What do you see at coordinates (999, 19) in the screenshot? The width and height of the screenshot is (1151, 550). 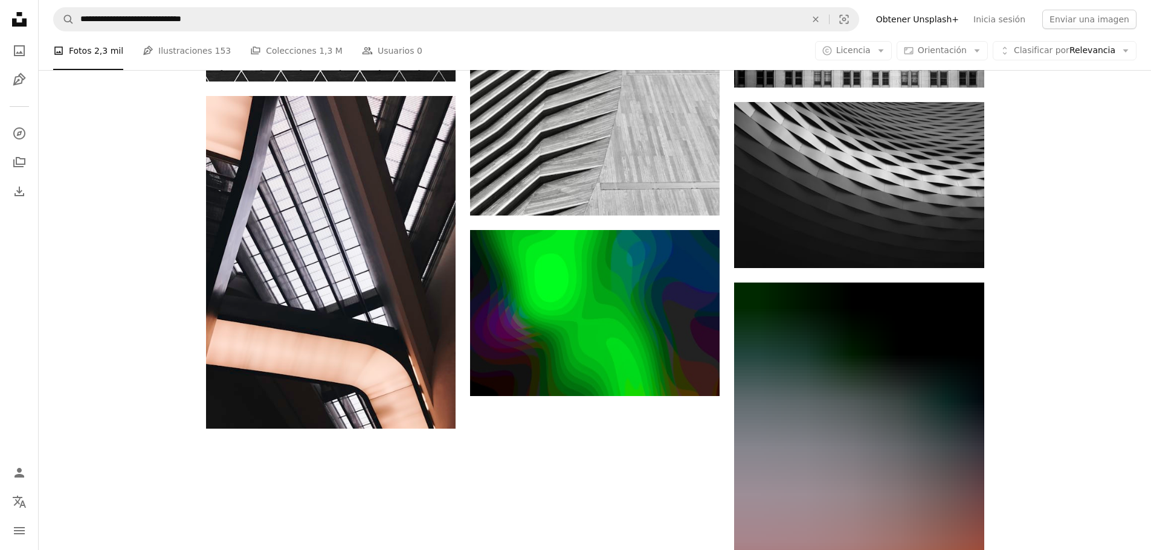 I see `a: Inicia sesión` at bounding box center [999, 19].